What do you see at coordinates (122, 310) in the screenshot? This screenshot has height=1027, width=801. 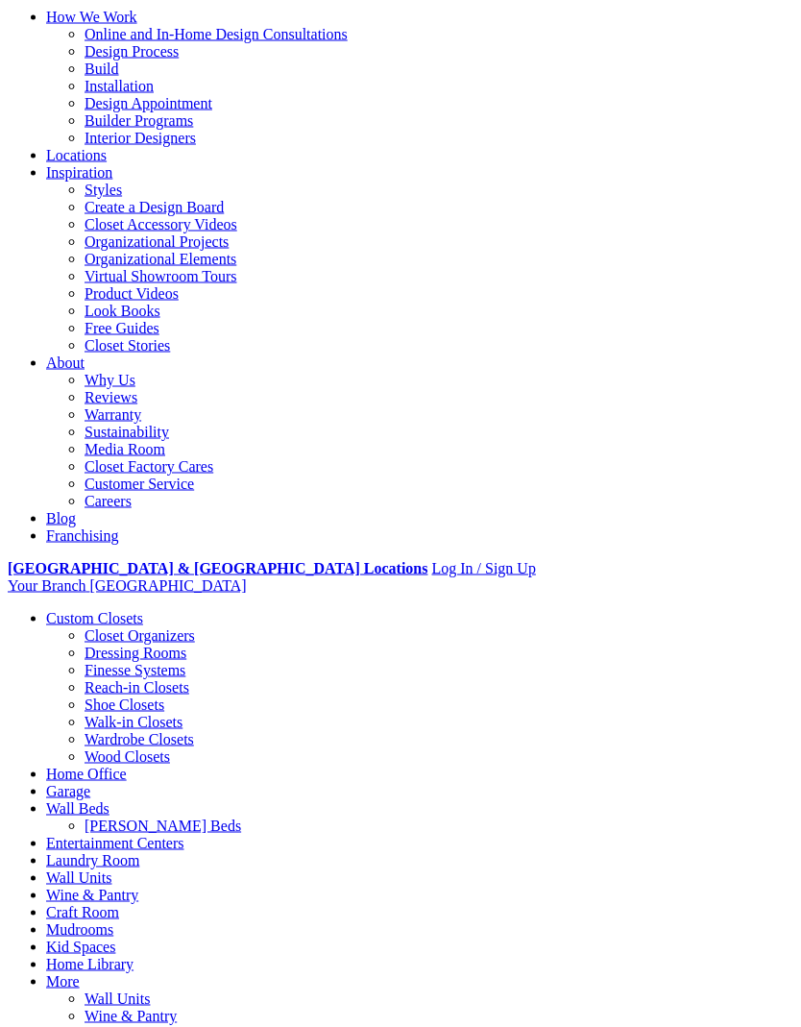 I see `a: Look Books` at bounding box center [122, 310].